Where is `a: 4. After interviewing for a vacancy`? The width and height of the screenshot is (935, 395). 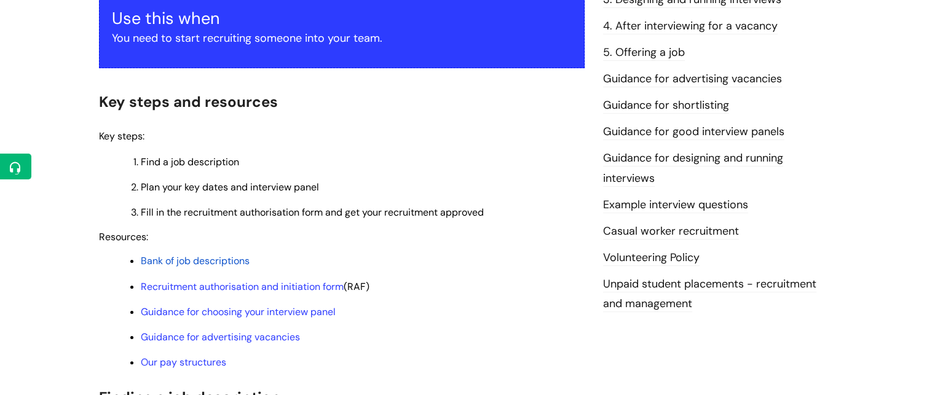 a: 4. After interviewing for a vacancy is located at coordinates (690, 26).